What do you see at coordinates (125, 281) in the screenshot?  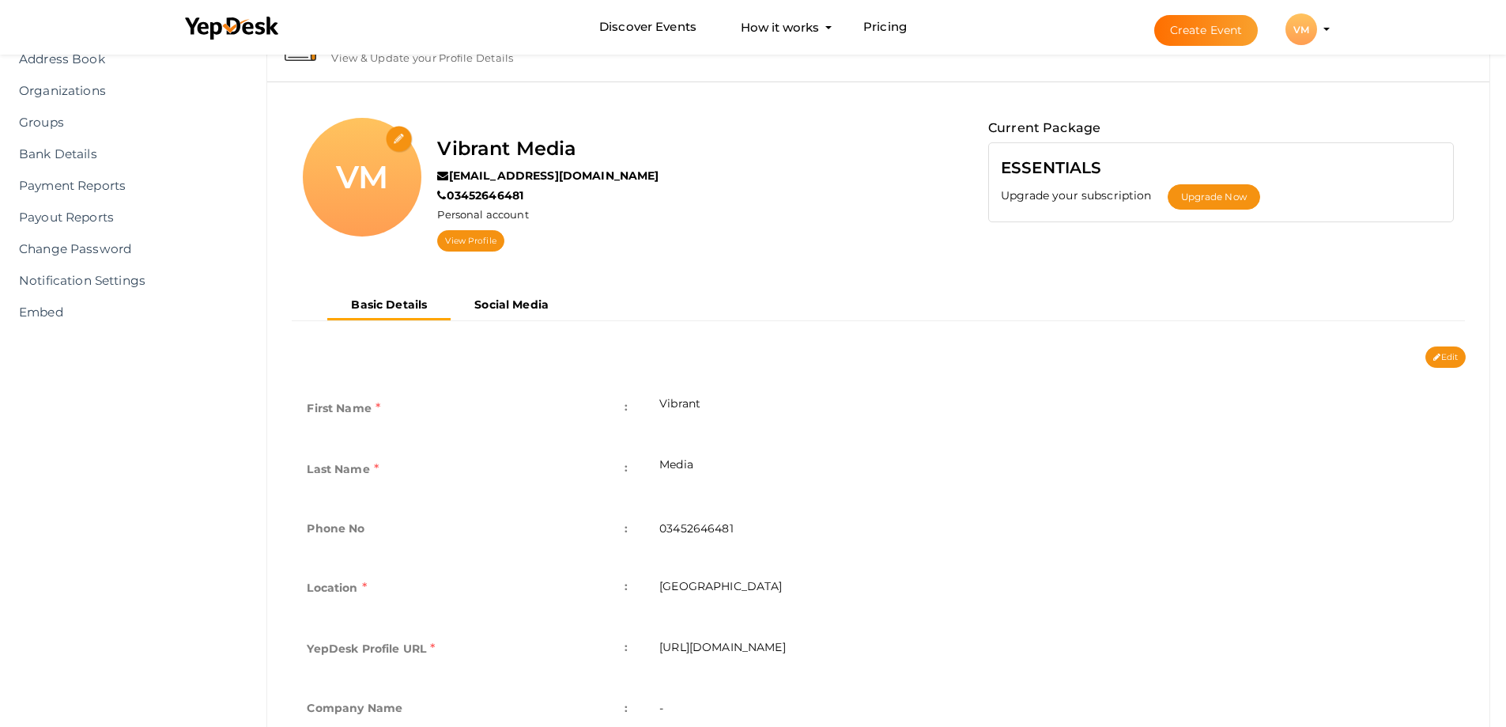 I see `a: Notification Settings` at bounding box center [125, 281].